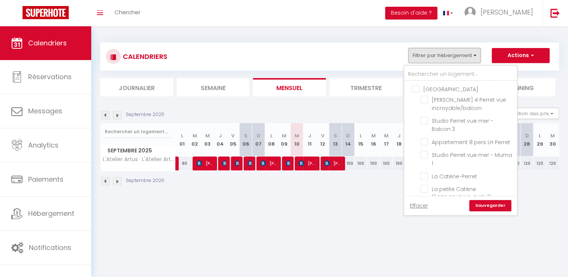  What do you see at coordinates (17, 14) in the screenshot?
I see `button: Ouvrir le widget de chat LiveChat` at bounding box center [17, 14].